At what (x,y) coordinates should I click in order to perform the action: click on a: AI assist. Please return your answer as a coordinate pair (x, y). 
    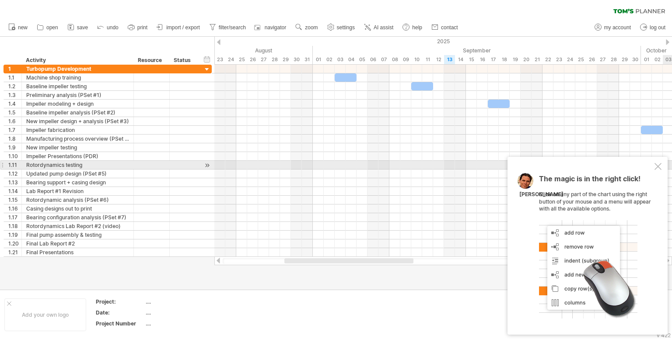
    Looking at the image, I should click on (379, 28).